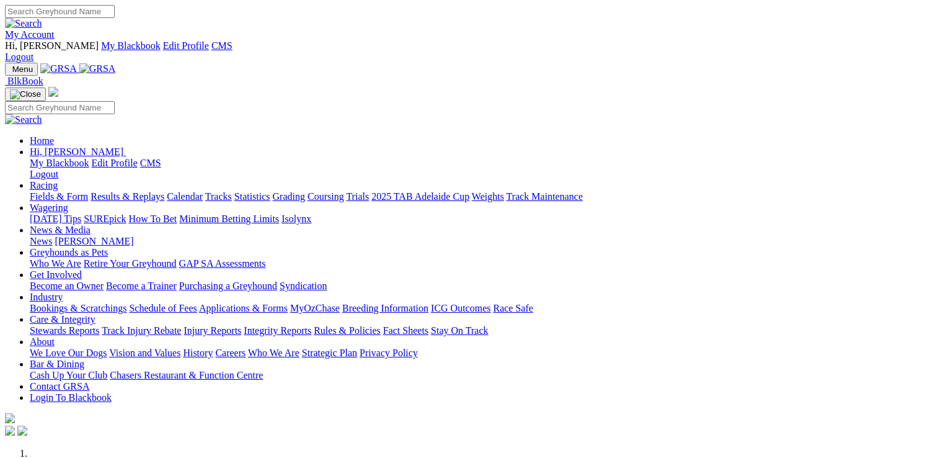 Image resolution: width=938 pixels, height=458 pixels. I want to click on a: History, so click(198, 352).